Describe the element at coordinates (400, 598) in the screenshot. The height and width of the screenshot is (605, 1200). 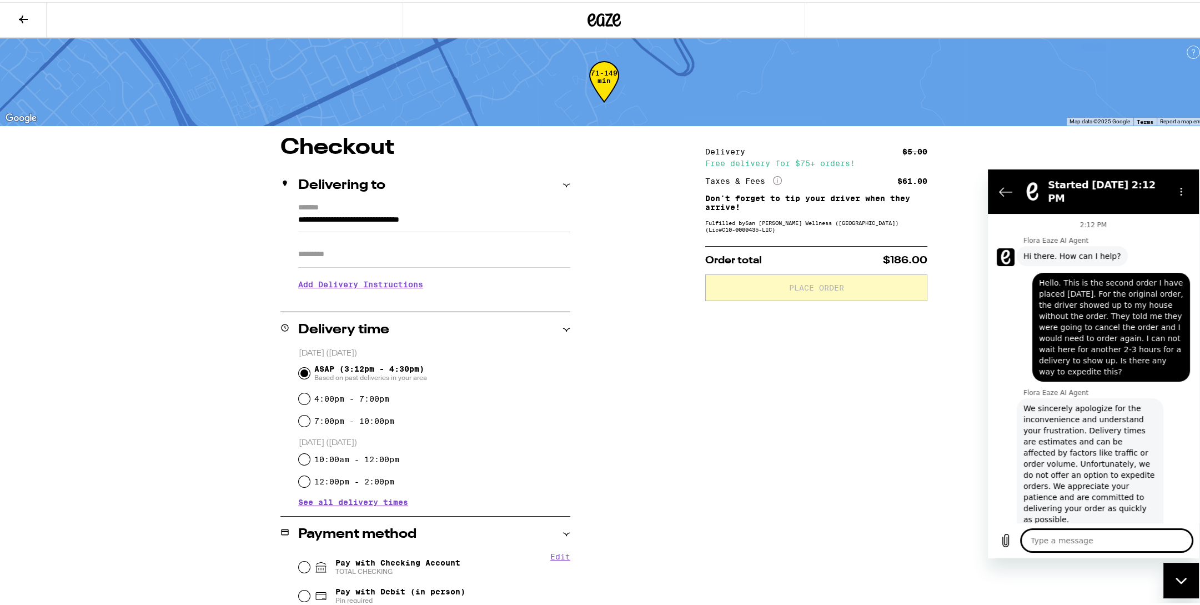
I see `span: Pin required` at that location.